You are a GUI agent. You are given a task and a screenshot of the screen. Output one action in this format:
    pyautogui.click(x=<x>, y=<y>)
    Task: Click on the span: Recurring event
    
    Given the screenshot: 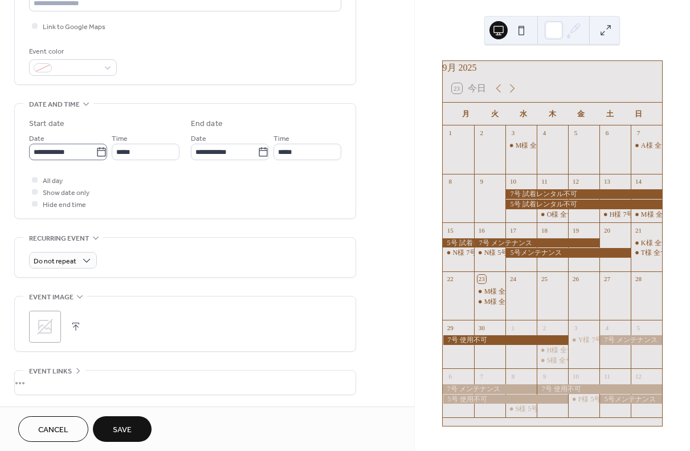 What is the action you would take?
    pyautogui.click(x=59, y=238)
    